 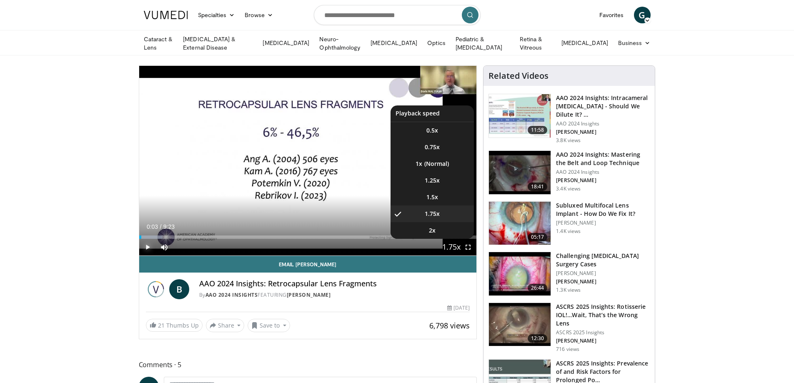 I want to click on button: Play, so click(x=147, y=247).